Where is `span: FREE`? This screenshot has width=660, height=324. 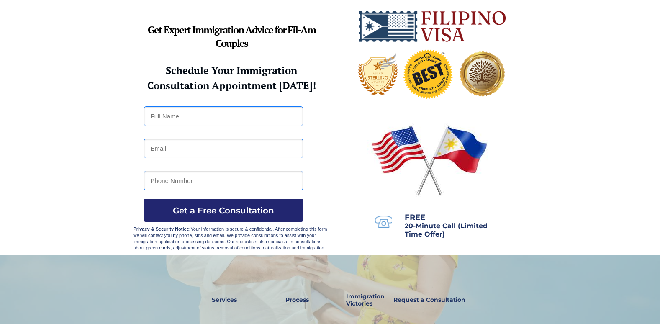
span: FREE is located at coordinates (415, 217).